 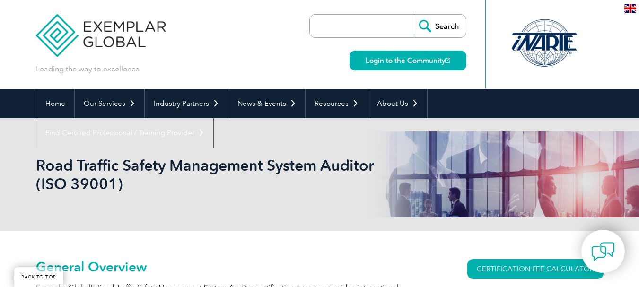 I want to click on a: Our Services, so click(x=109, y=104).